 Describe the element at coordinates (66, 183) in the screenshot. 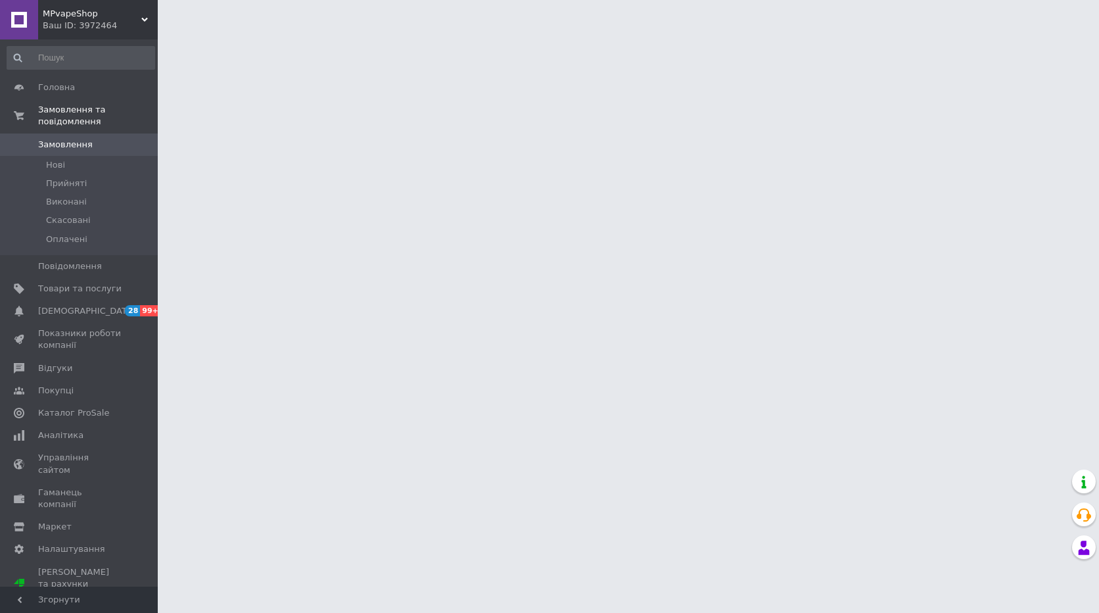

I see `span: Прийняті` at that location.